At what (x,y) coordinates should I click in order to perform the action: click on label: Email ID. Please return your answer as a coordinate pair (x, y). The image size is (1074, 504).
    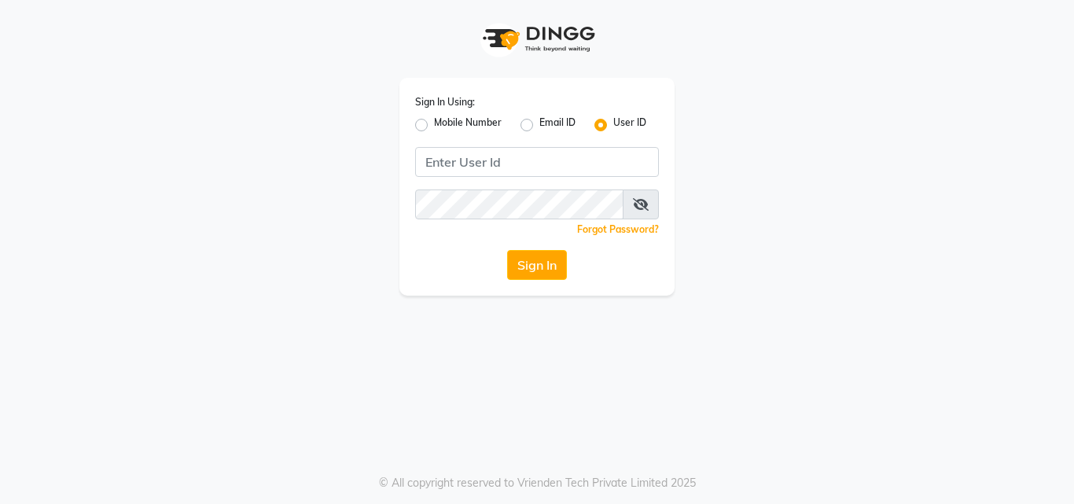
    Looking at the image, I should click on (557, 125).